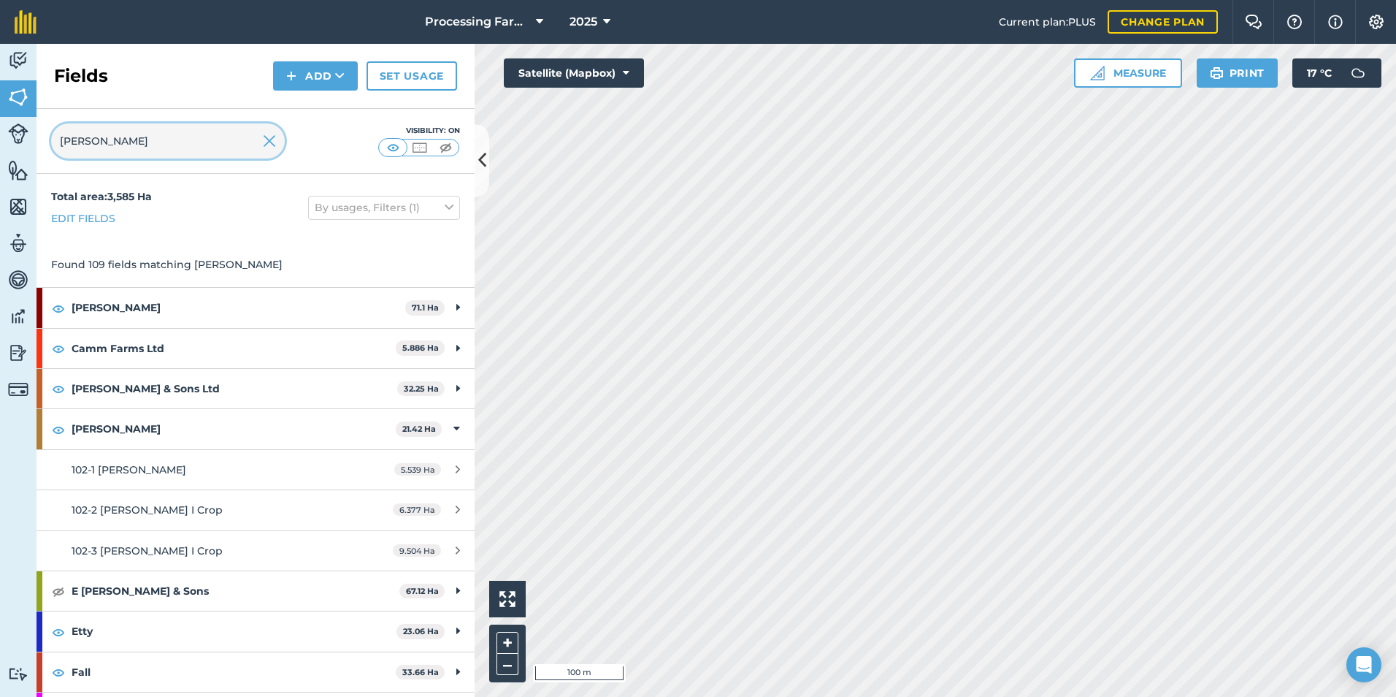 Image resolution: width=1396 pixels, height=697 pixels. I want to click on strong: 67.12 Ha, so click(422, 591).